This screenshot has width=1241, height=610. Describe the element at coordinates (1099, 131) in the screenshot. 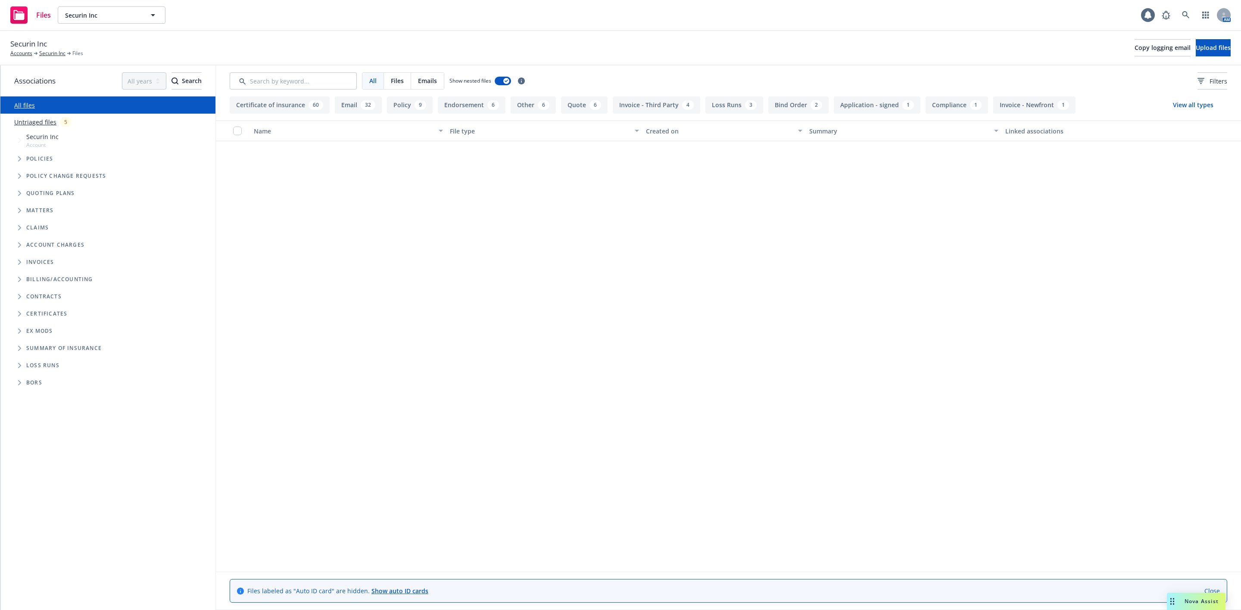

I see `button: Linked associations` at that location.